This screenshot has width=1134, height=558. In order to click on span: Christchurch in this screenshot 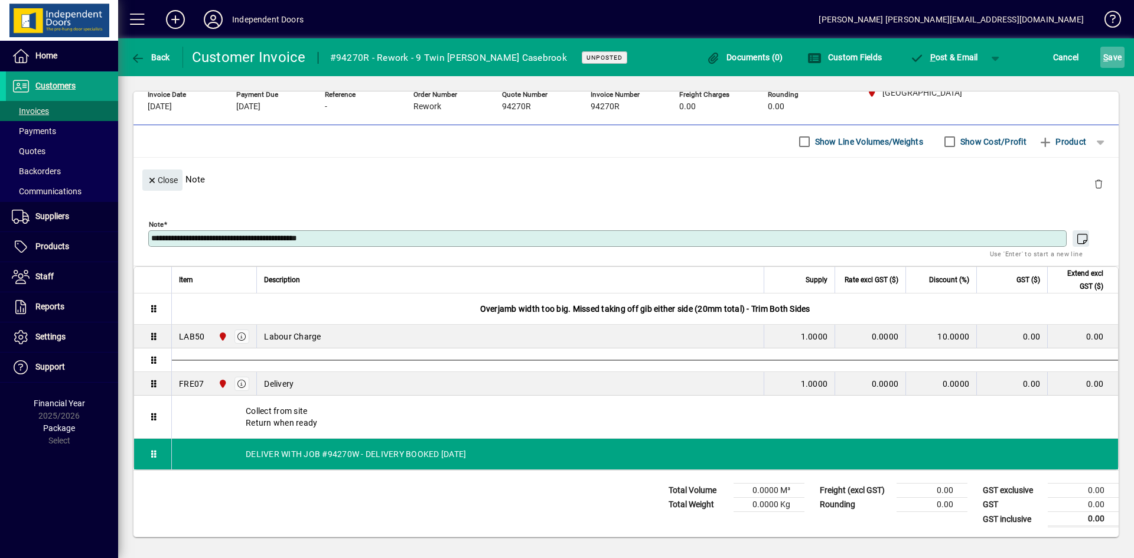, I will do `click(221, 337)`.